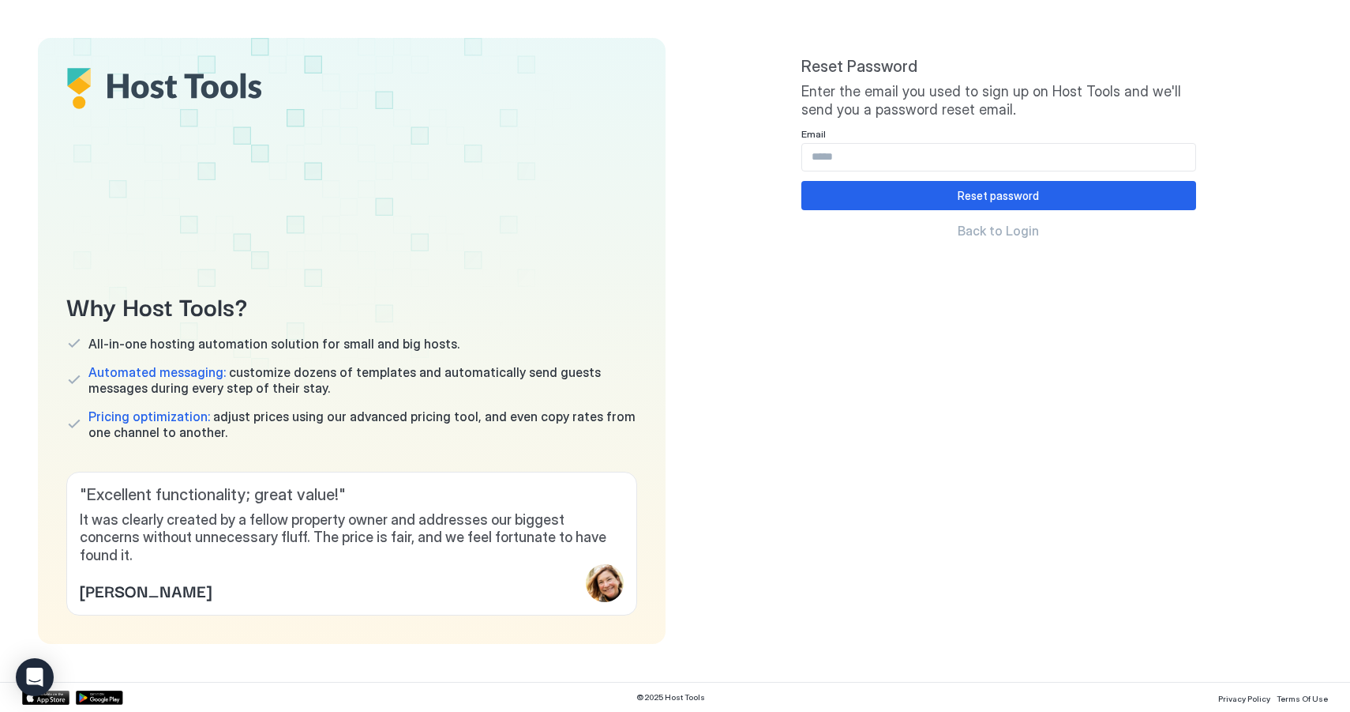 This screenshot has width=1350, height=712. What do you see at coordinates (813, 133) in the screenshot?
I see `span: Email` at bounding box center [813, 133].